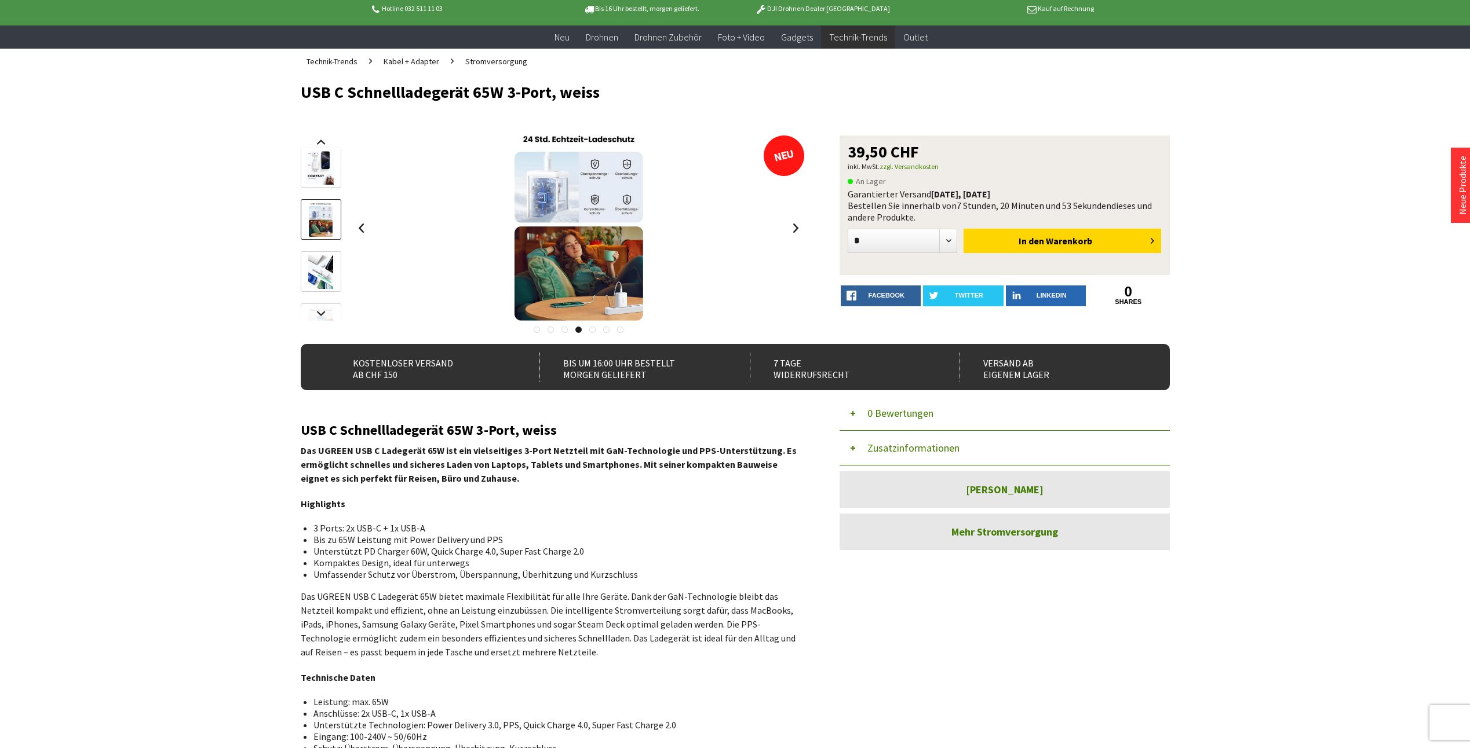  What do you see at coordinates (411, 61) in the screenshot?
I see `span: Kabel + Adapter` at bounding box center [411, 61].